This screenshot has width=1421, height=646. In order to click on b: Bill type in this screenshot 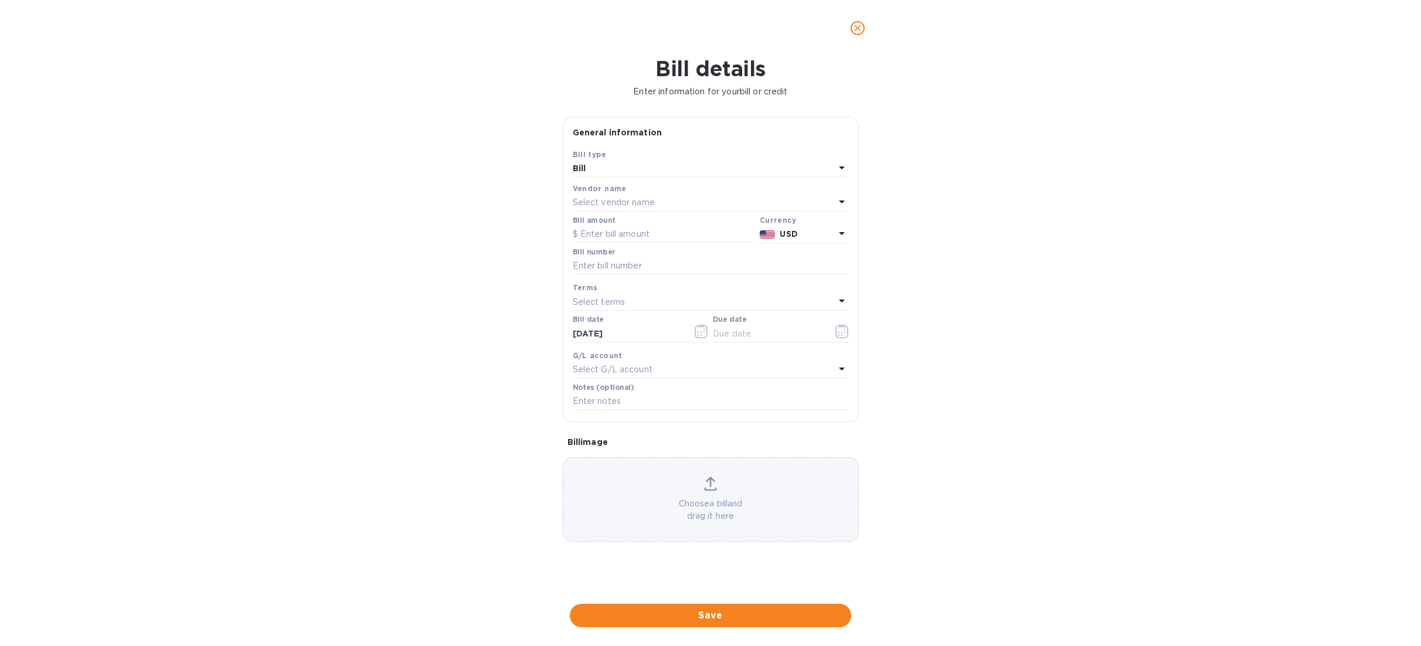, I will do `click(590, 154)`.